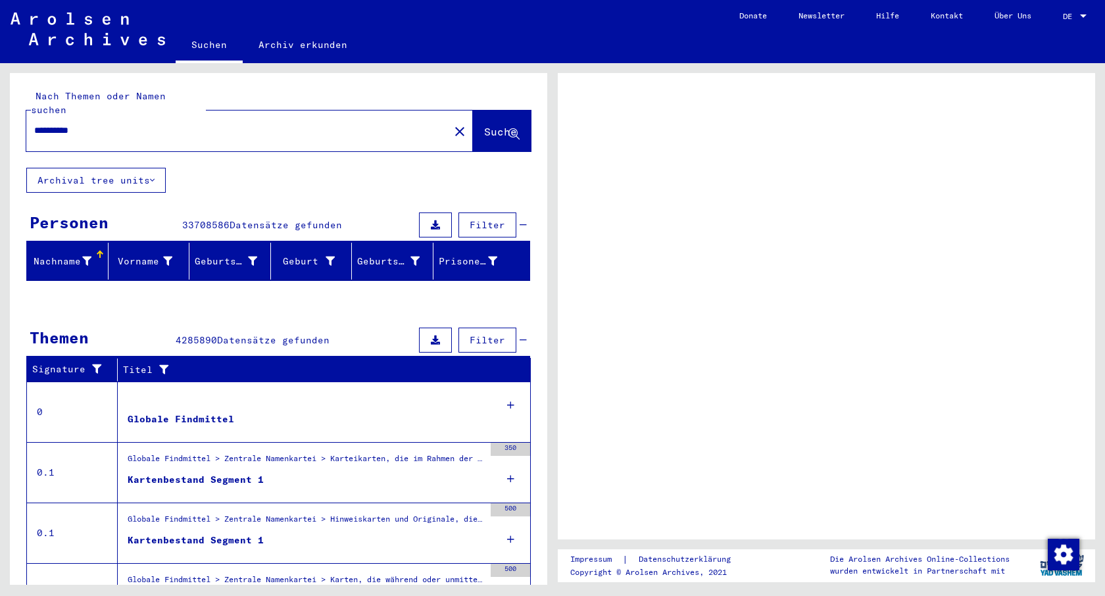 The height and width of the screenshot is (596, 1105). Describe the element at coordinates (687, 559) in the screenshot. I see `a: Datenschutzerklärung` at that location.